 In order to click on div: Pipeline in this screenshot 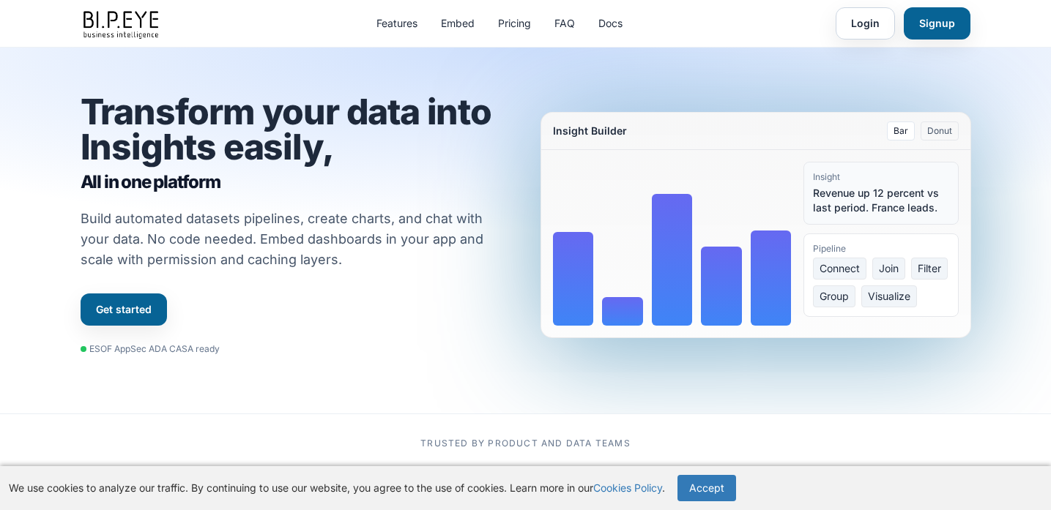, I will do `click(881, 249)`.